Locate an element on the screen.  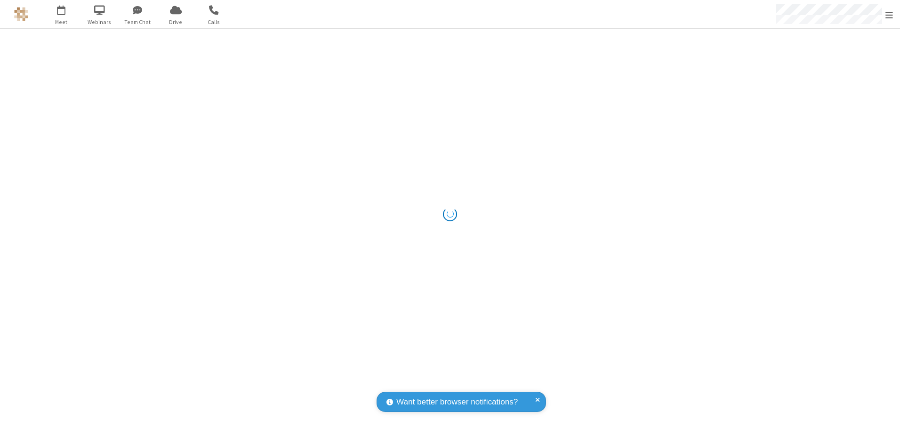
span: Calls is located at coordinates (214, 22).